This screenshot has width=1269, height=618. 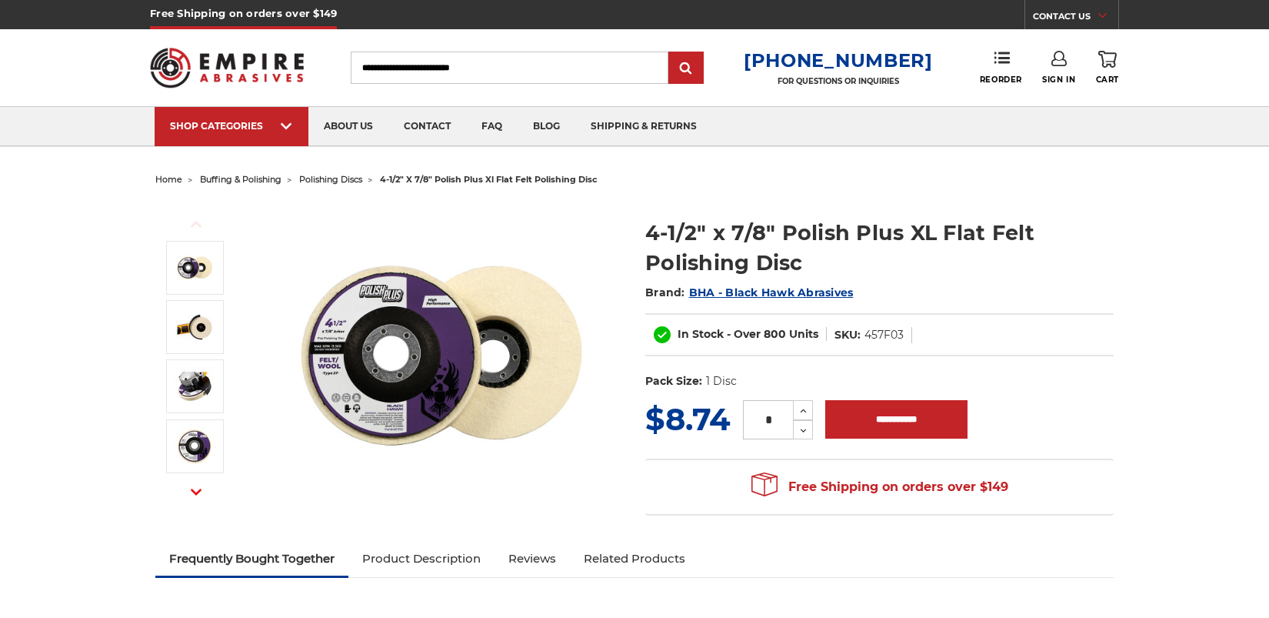 I want to click on dd: 1 Disc, so click(x=722, y=381).